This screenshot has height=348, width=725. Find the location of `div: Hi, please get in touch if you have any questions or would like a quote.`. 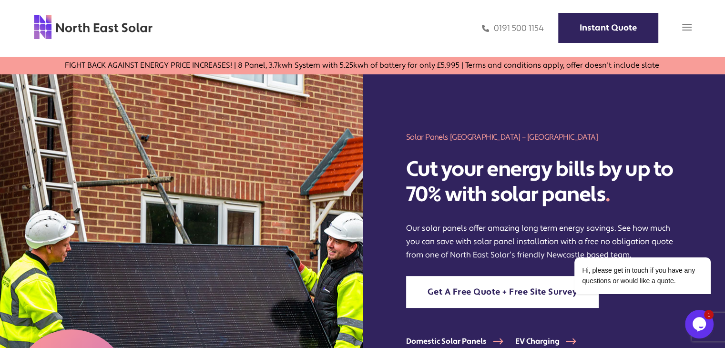

div: Hi, please get in touch if you have any questions or would like a quote. is located at coordinates (86, 104).